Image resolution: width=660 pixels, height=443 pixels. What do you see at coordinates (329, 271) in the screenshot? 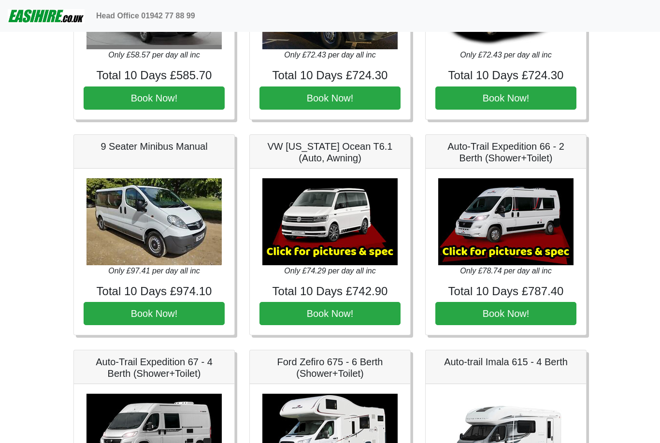
I see `i: Only £74.29 per day all inc` at bounding box center [329, 271].